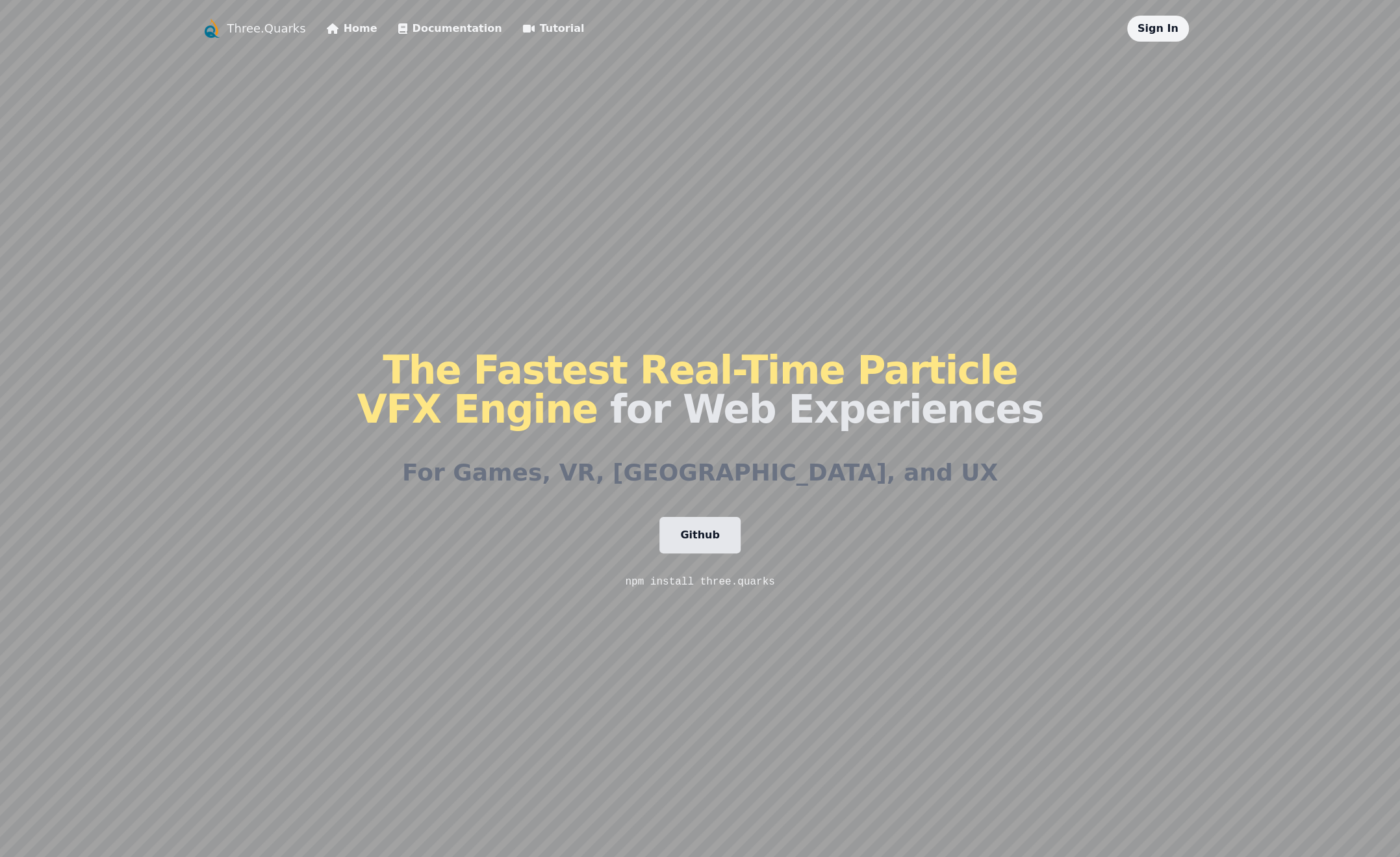 The image size is (1400, 857). What do you see at coordinates (700, 535) in the screenshot?
I see `a: Github` at bounding box center [700, 535].